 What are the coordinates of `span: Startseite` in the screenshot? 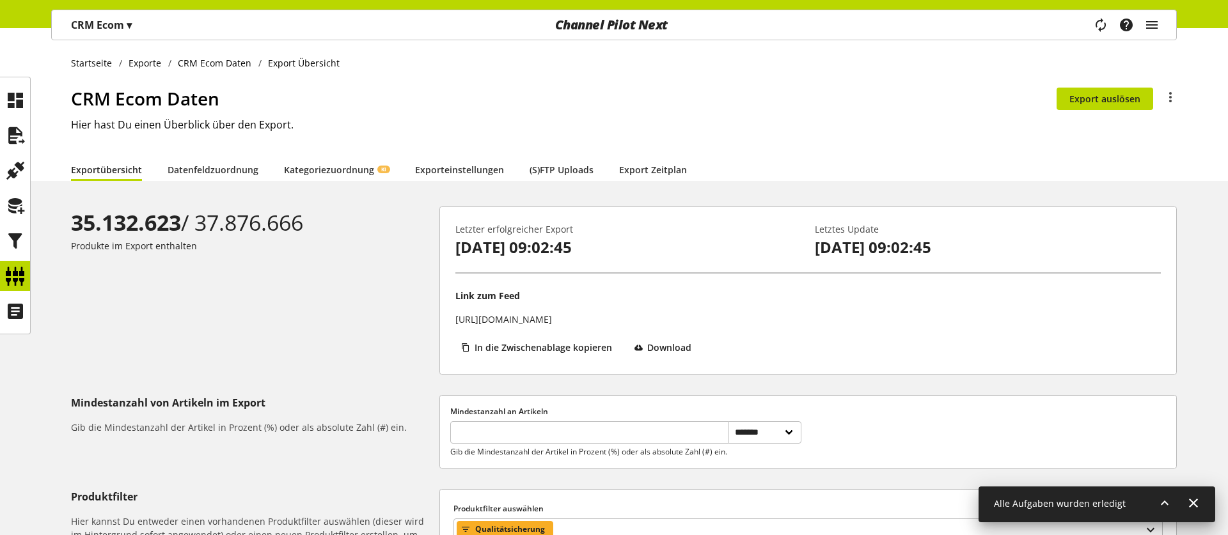 It's located at (91, 63).